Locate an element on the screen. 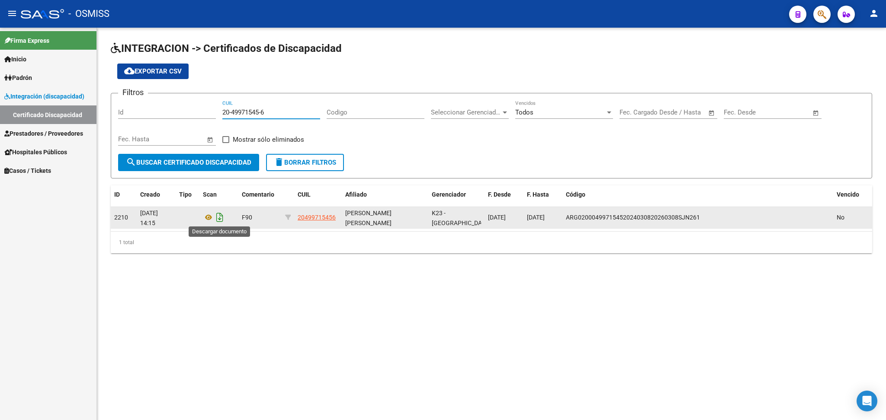 The width and height of the screenshot is (886, 420). span: ID is located at coordinates (117, 195).